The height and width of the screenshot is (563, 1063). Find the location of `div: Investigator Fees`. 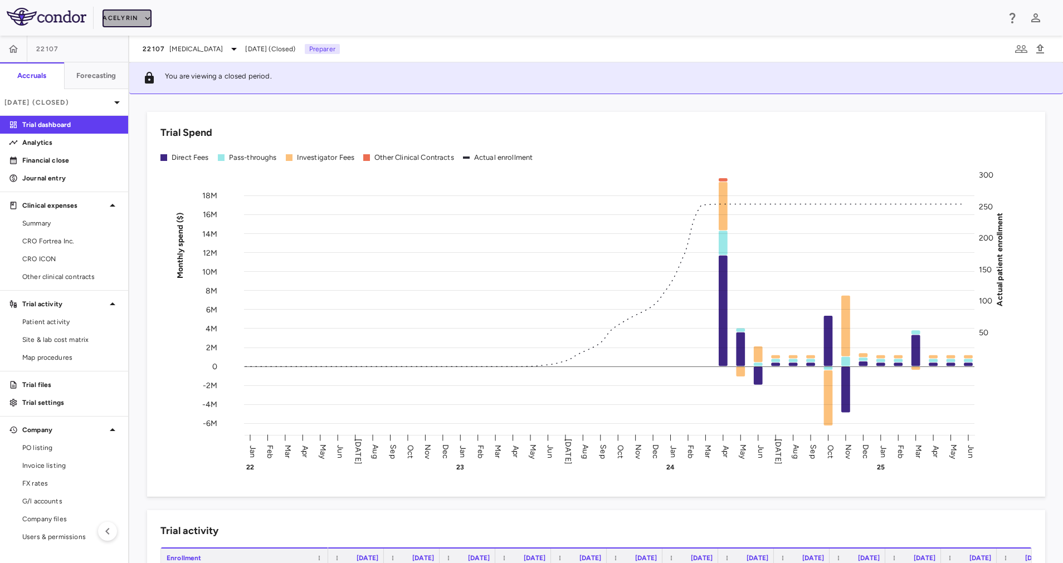

div: Investigator Fees is located at coordinates (326, 158).